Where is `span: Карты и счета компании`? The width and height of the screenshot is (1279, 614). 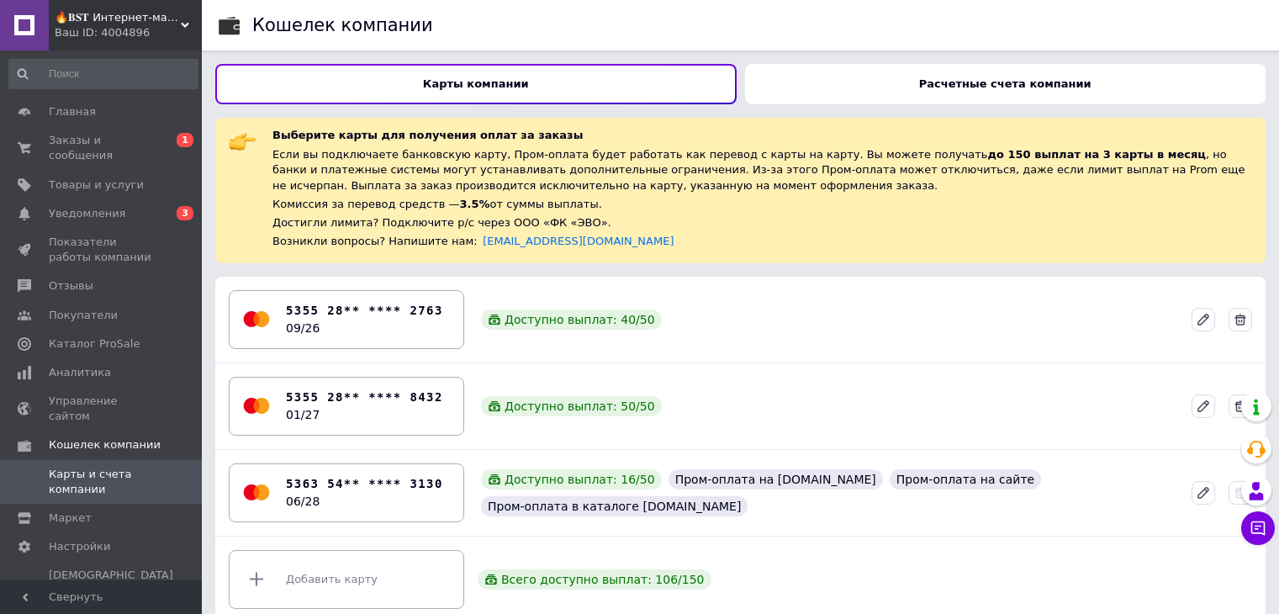
span: Карты и счета компании is located at coordinates (102, 482).